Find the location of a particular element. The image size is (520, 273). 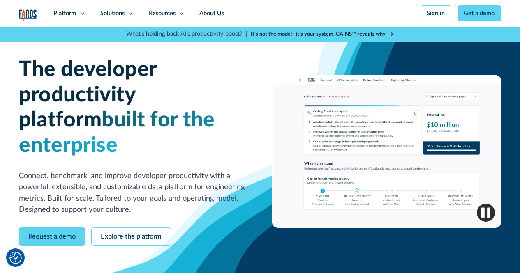

div: Solutions is located at coordinates (112, 14).